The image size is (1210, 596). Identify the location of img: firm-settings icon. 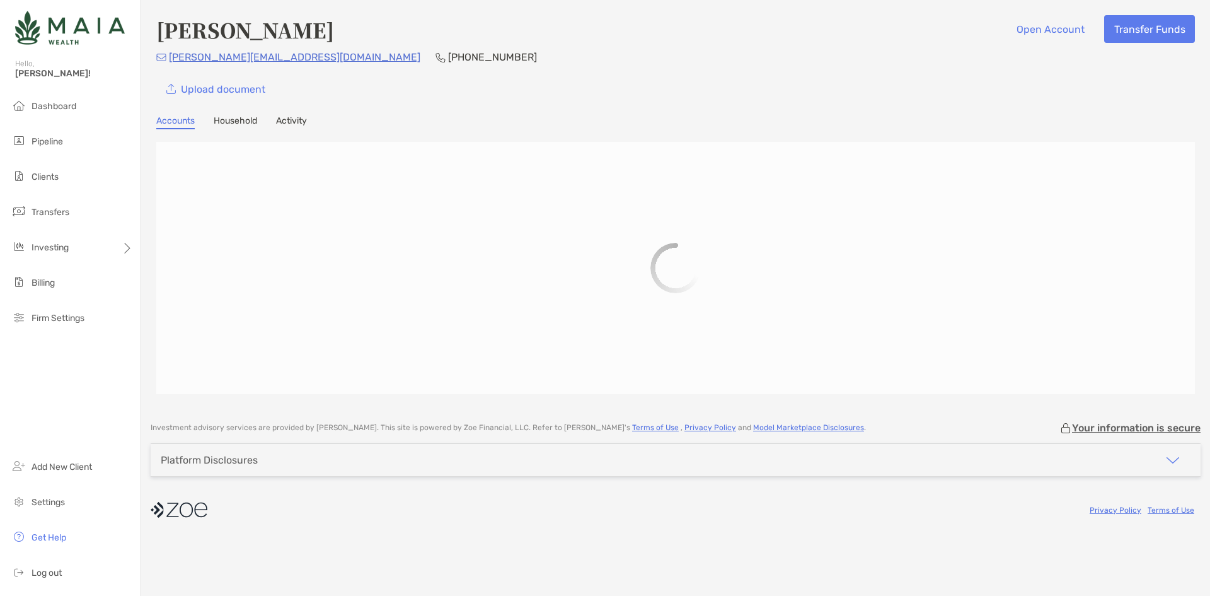
(19, 317).